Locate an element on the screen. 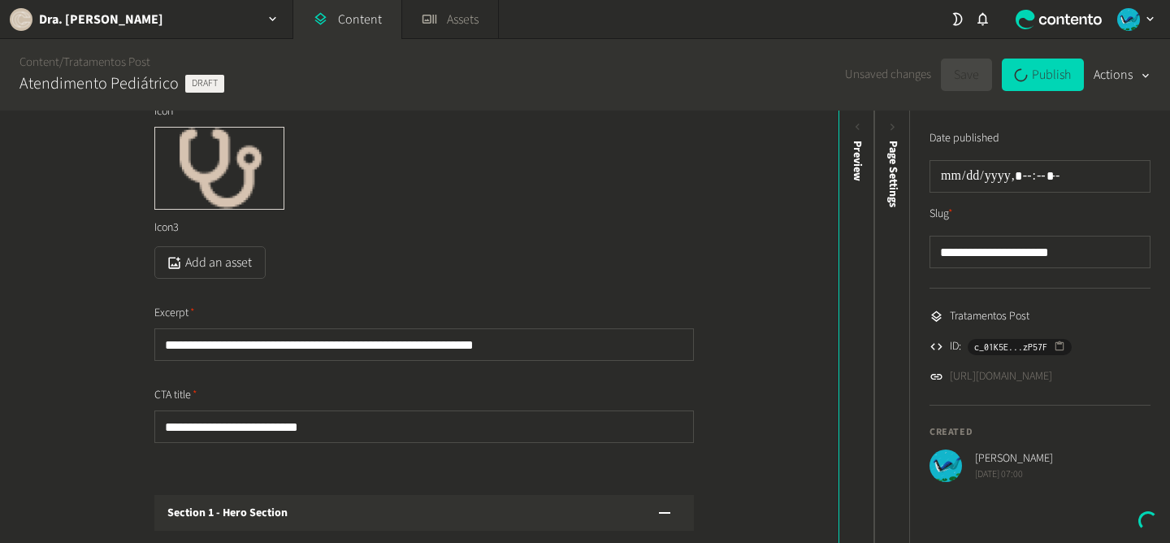 This screenshot has width=1170, height=543. span: Icon is located at coordinates (167, 111).